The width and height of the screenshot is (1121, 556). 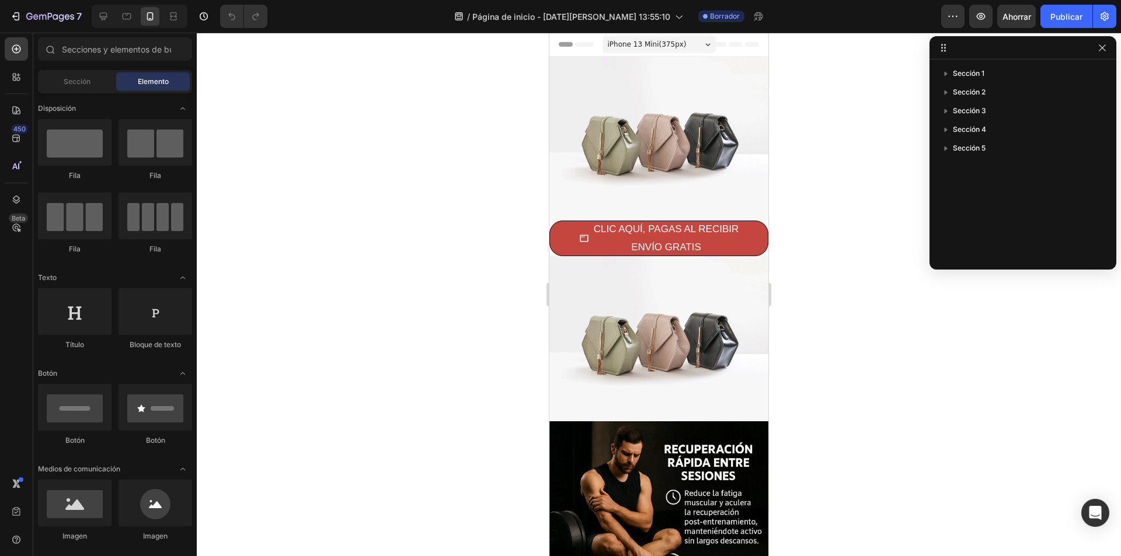 I want to click on font: Elemento, so click(x=153, y=81).